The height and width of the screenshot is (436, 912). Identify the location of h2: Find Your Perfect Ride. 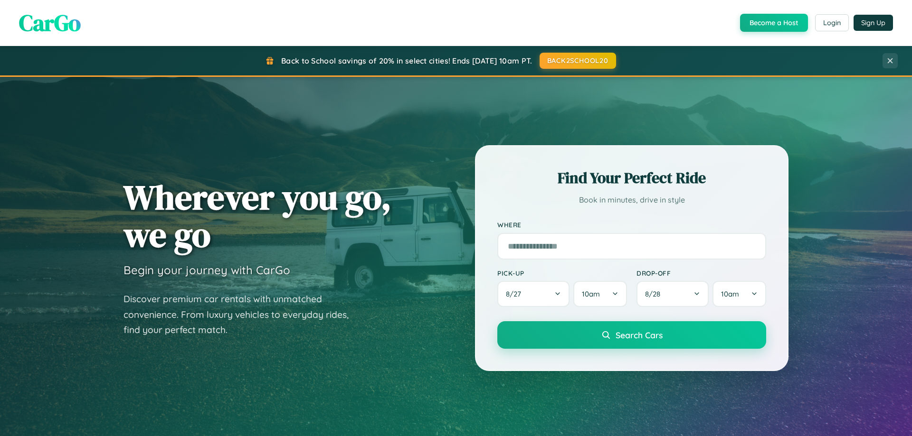
(631, 178).